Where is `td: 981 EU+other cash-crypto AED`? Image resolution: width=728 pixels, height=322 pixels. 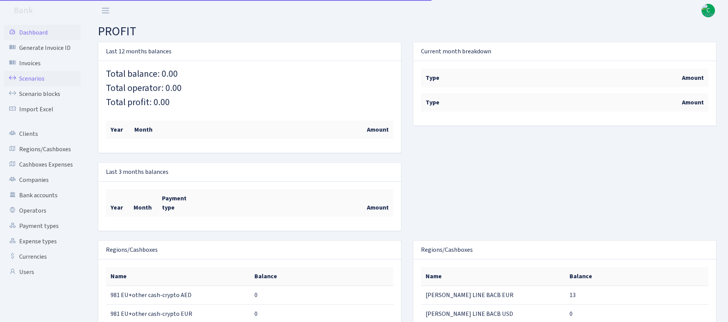 td: 981 EU+other cash-crypto AED is located at coordinates (178, 295).